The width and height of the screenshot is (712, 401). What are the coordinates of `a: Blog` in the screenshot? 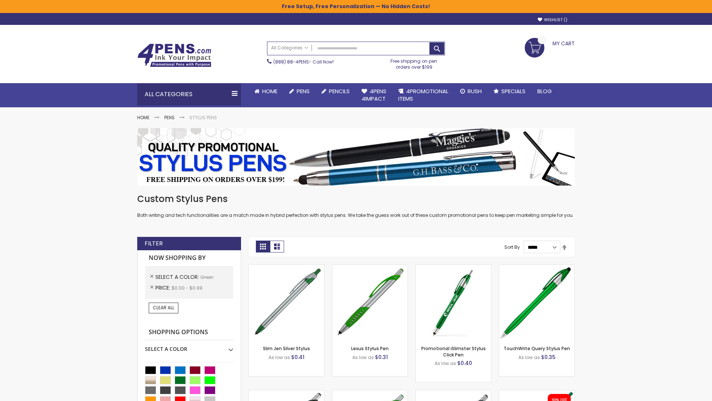 It's located at (544, 91).